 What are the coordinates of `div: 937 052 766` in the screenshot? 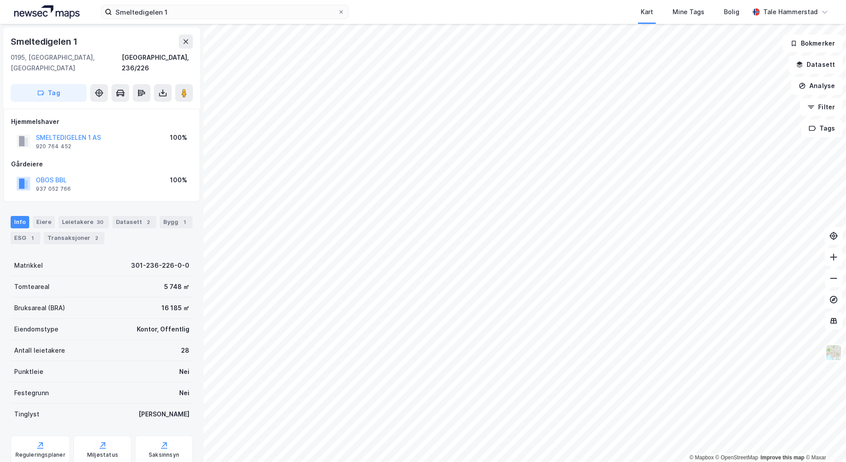 It's located at (53, 189).